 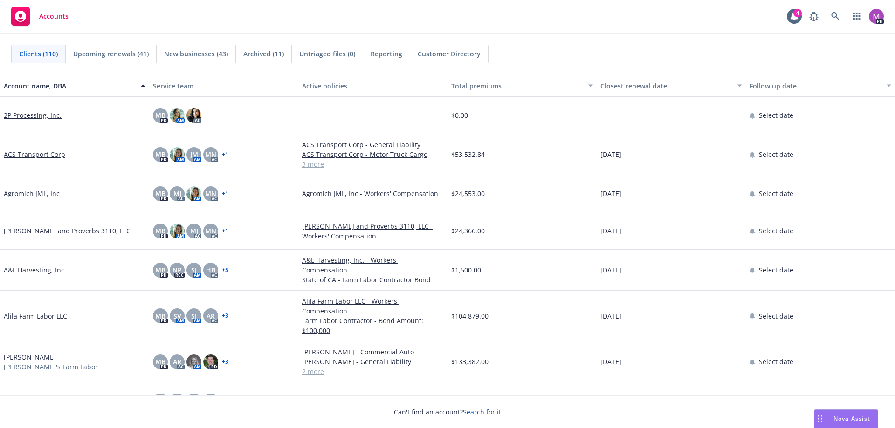 What do you see at coordinates (814, 16) in the screenshot?
I see `a: Report a Bug` at bounding box center [814, 16].